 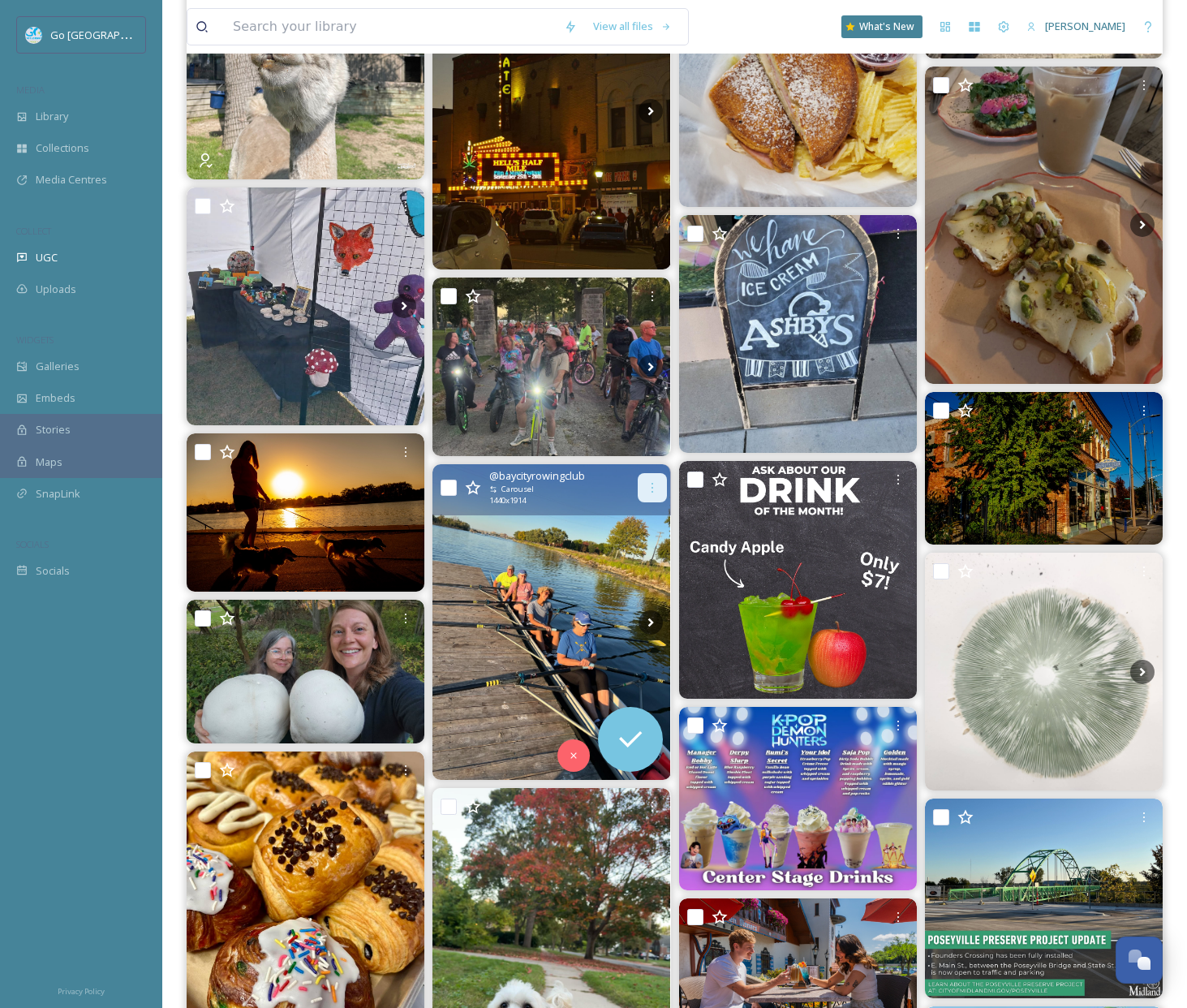 What do you see at coordinates (57, 493) in the screenshot?
I see `span: SnapLink` at bounding box center [57, 493].